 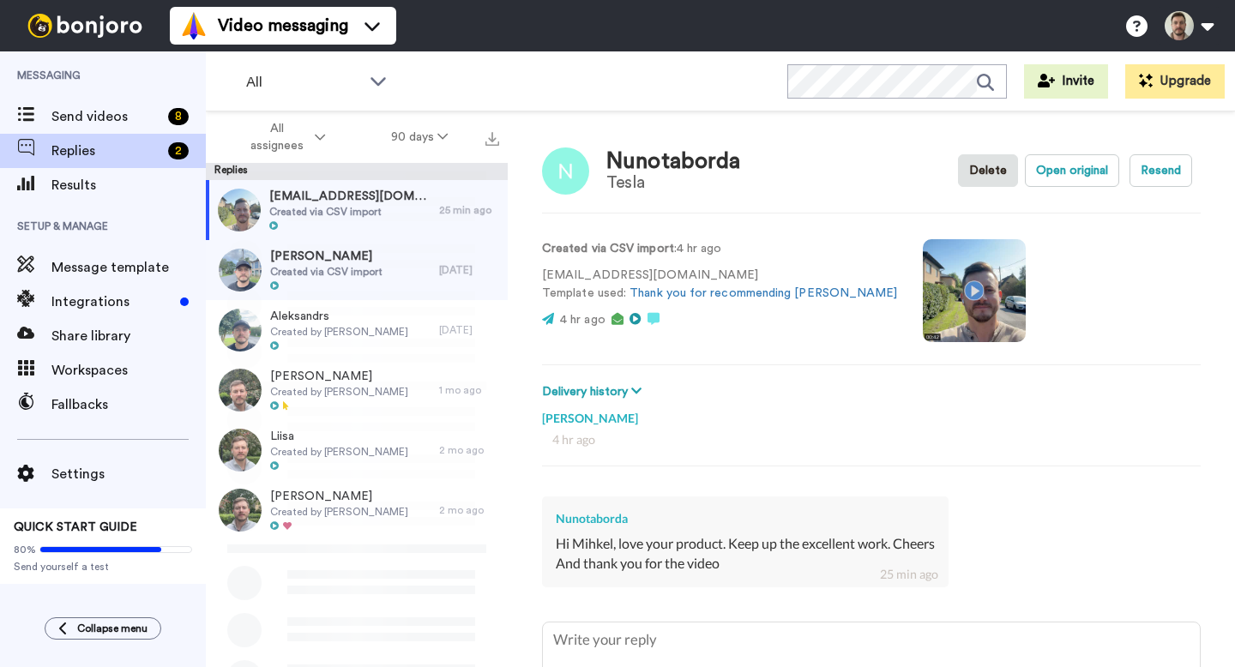 I want to click on span: Results, so click(x=129, y=185).